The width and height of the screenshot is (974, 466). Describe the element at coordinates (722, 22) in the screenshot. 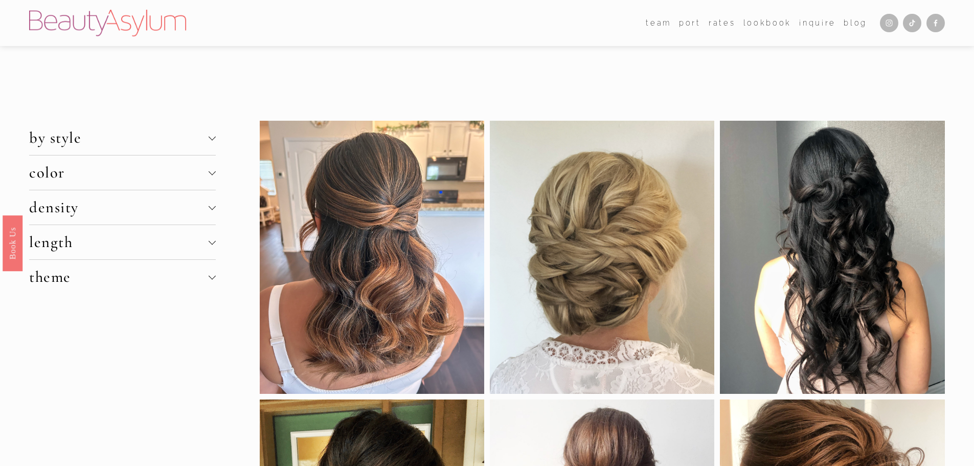

I see `a: Rates` at that location.